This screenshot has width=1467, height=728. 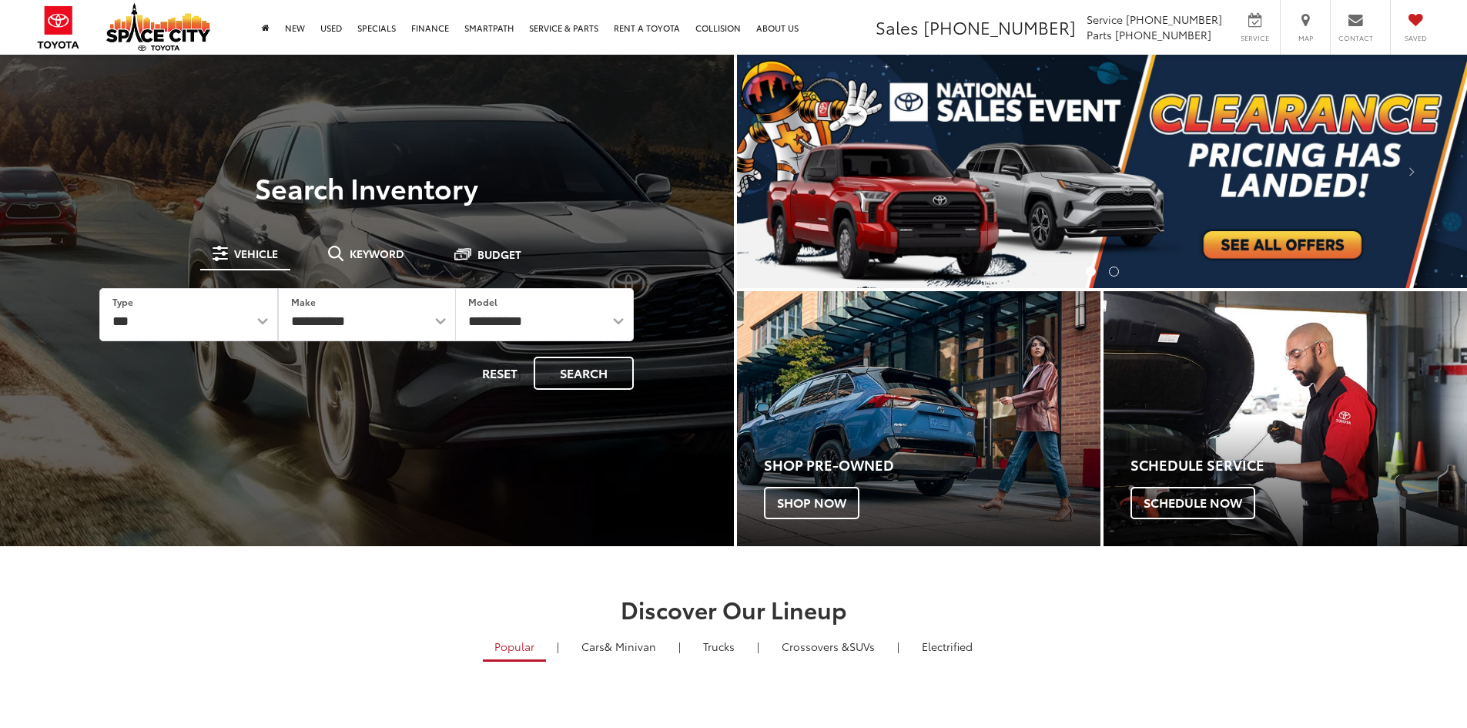 What do you see at coordinates (122, 301) in the screenshot?
I see `label: Type` at bounding box center [122, 301].